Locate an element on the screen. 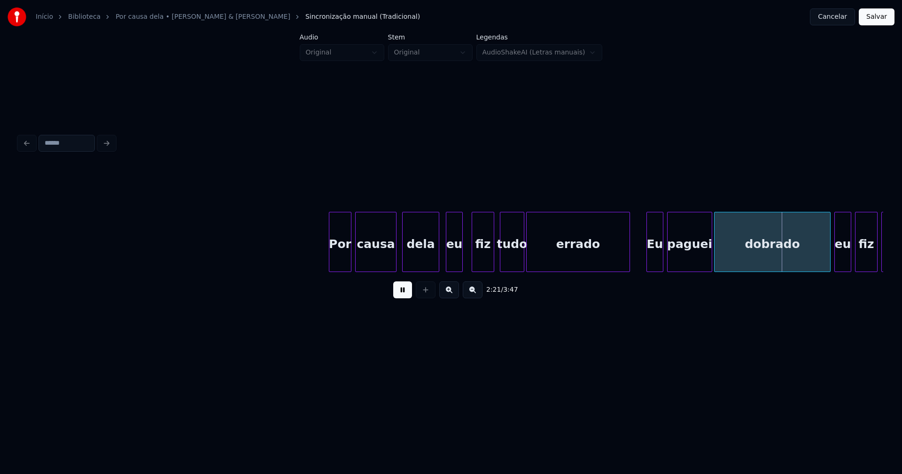  span: 3:47 is located at coordinates (510, 290).